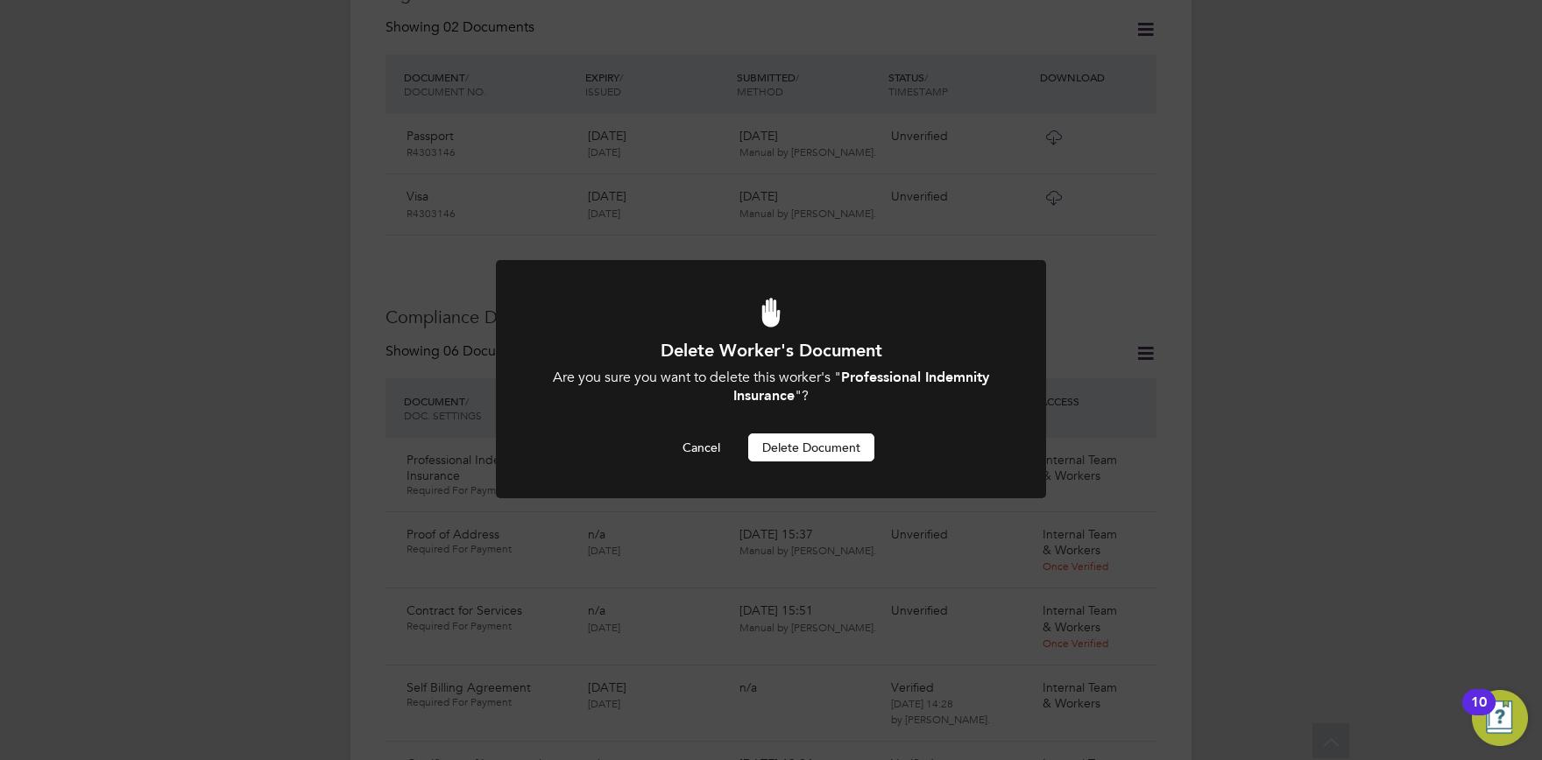 Image resolution: width=1542 pixels, height=760 pixels. I want to click on b: Professional Indemnity Insurance, so click(861, 386).